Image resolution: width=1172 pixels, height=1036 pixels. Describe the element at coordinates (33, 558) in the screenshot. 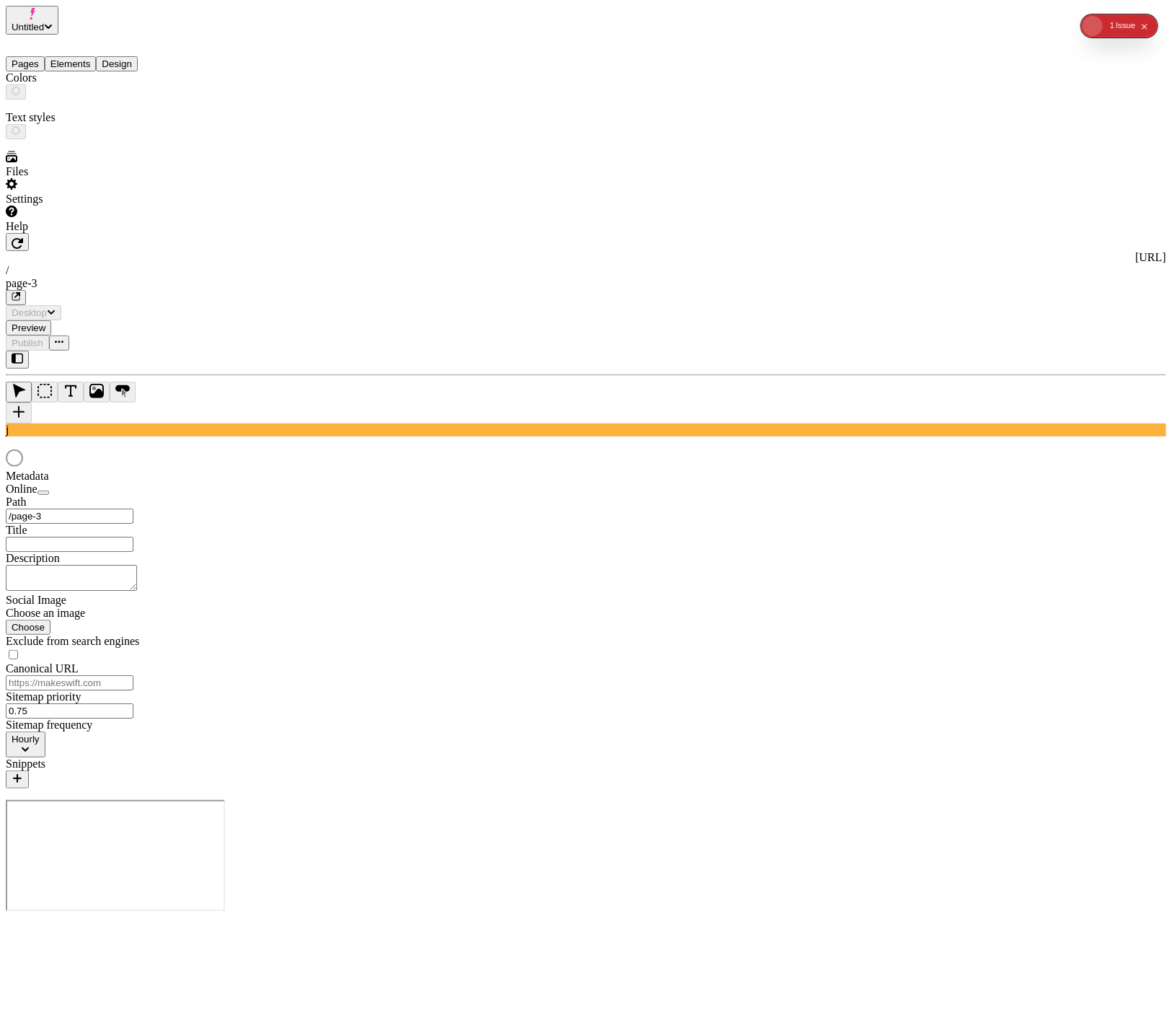

I see `span: Description` at that location.